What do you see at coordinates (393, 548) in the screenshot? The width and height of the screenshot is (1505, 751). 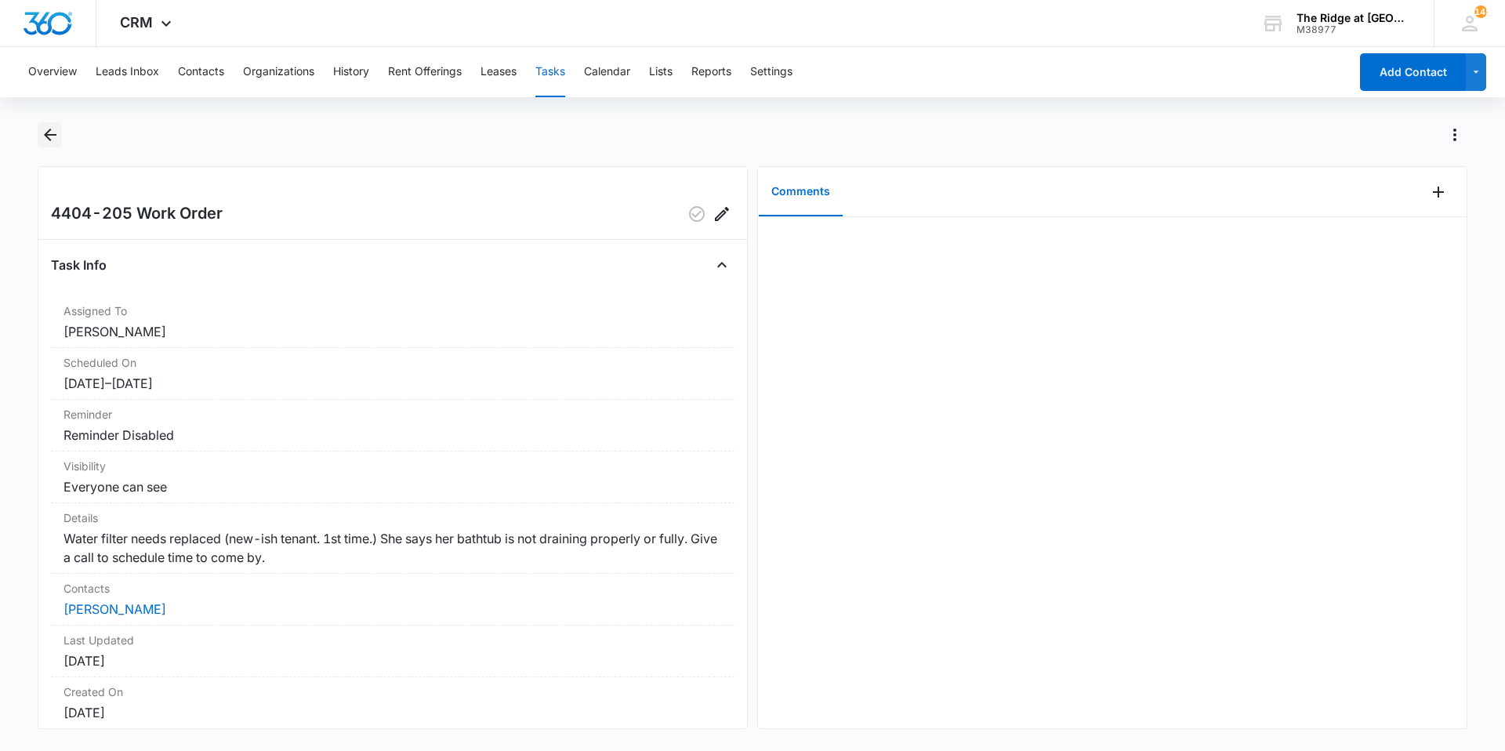 I see `dd: Water filter needs replaced (new-ish tenant. 1st time.) She says her bathtub is not draining prop...` at bounding box center [393, 548].